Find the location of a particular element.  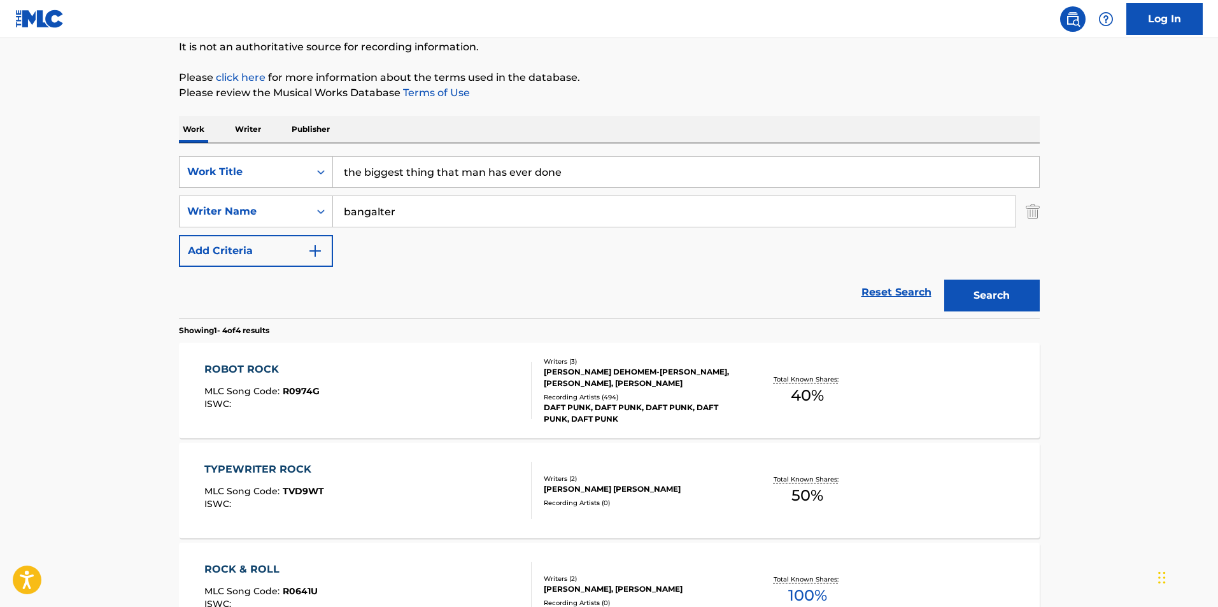

div: Writers ( 3 ) is located at coordinates (640, 361).